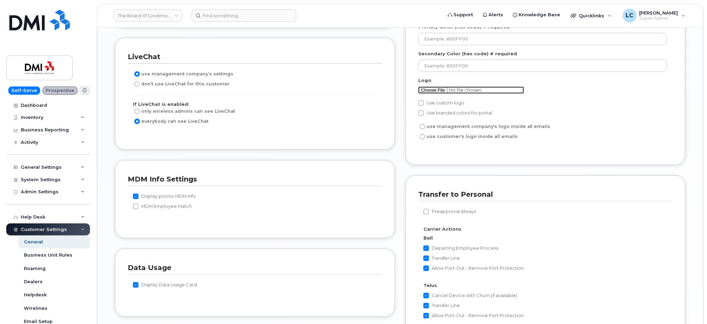 The height and width of the screenshot is (324, 707). Describe the element at coordinates (252, 57) in the screenshot. I see `h3: LiveChat` at that location.